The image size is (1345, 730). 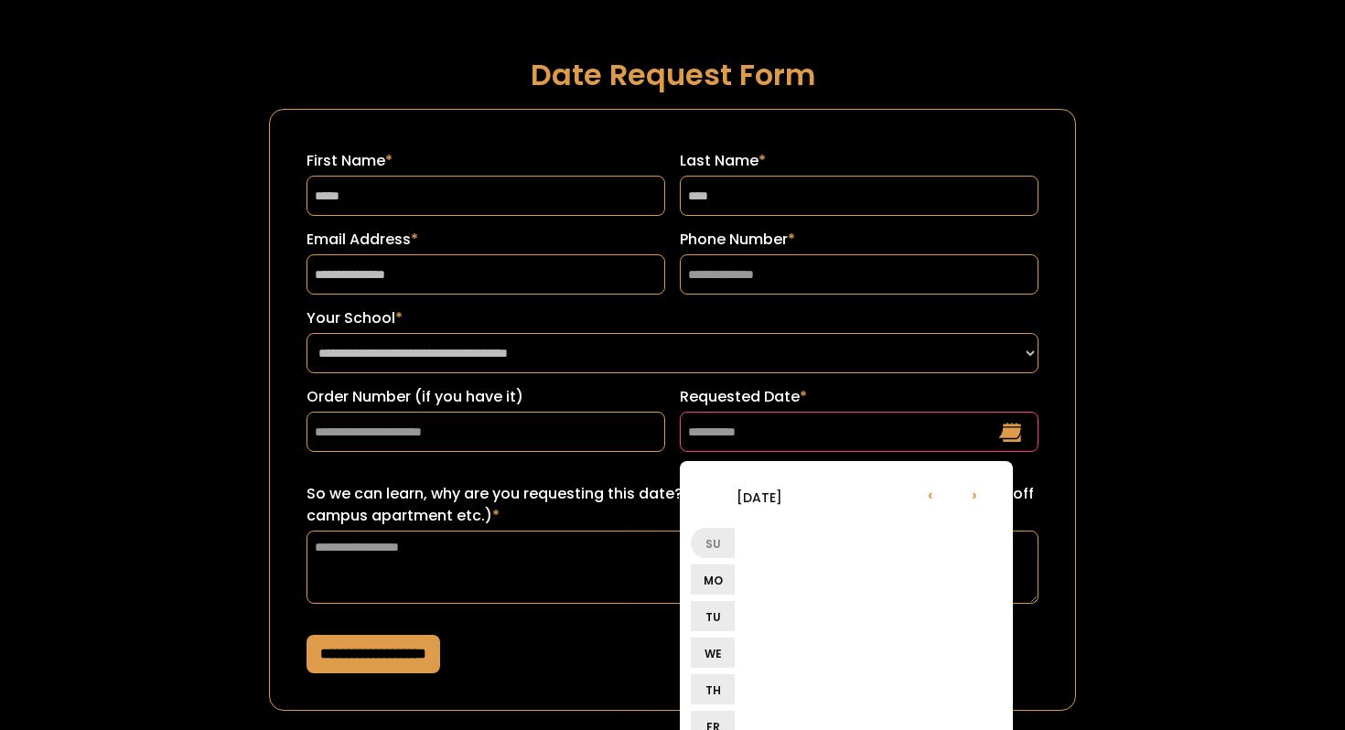 I want to click on label: Order Number (if you have it), so click(x=486, y=397).